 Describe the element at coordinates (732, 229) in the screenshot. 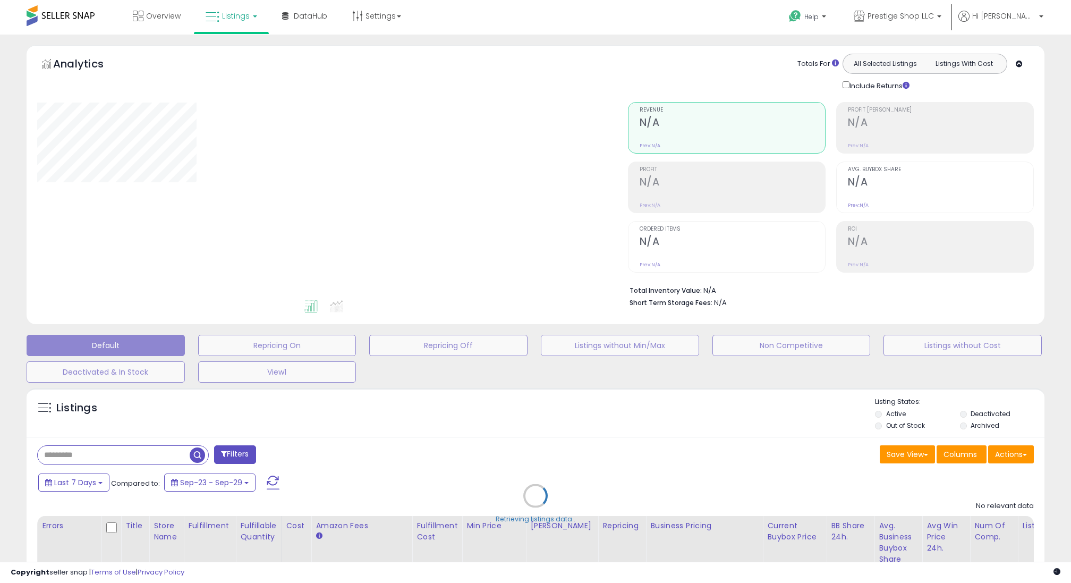

I see `span: Ordered Items` at that location.